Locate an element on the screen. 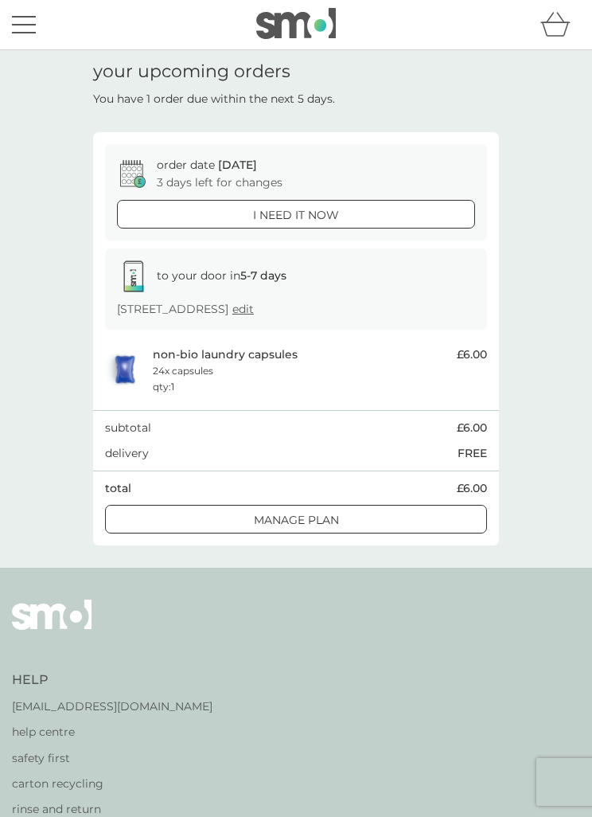  h1: your upcoming orders is located at coordinates (192, 72).